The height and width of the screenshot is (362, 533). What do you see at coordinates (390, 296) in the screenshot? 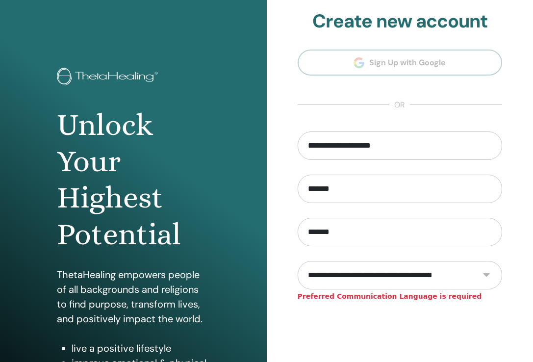
I see `strong: Preferred Communication Language is required` at bounding box center [390, 296].